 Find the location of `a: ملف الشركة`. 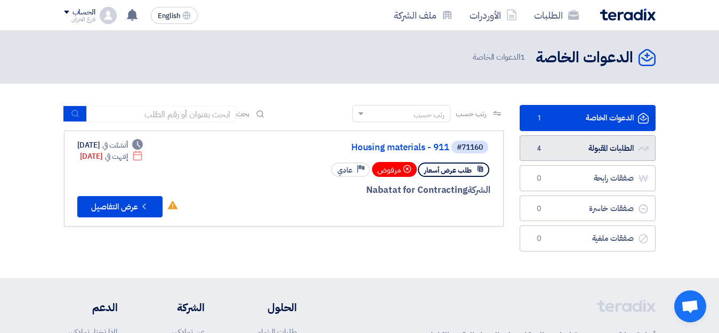

a: ملف الشركة is located at coordinates (423, 15).